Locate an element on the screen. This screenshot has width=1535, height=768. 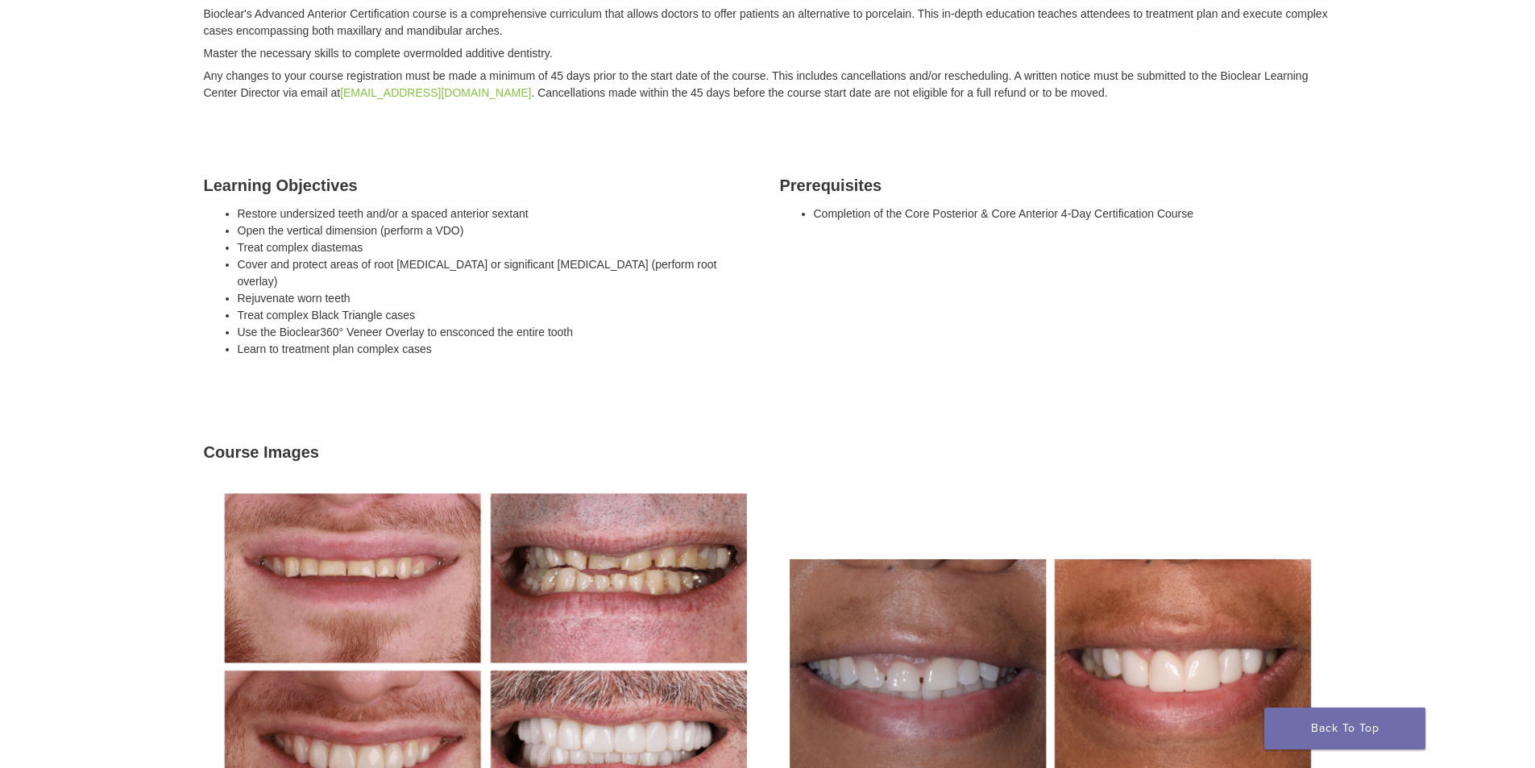
em: Any changes to your course registration must be made a minimum of 45 days prior to the start date... is located at coordinates (756, 84).